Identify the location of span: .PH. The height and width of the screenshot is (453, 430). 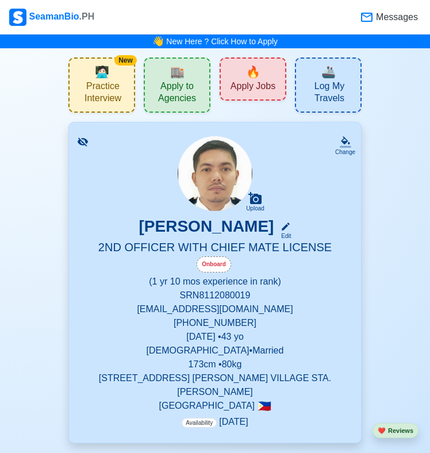
(87, 16).